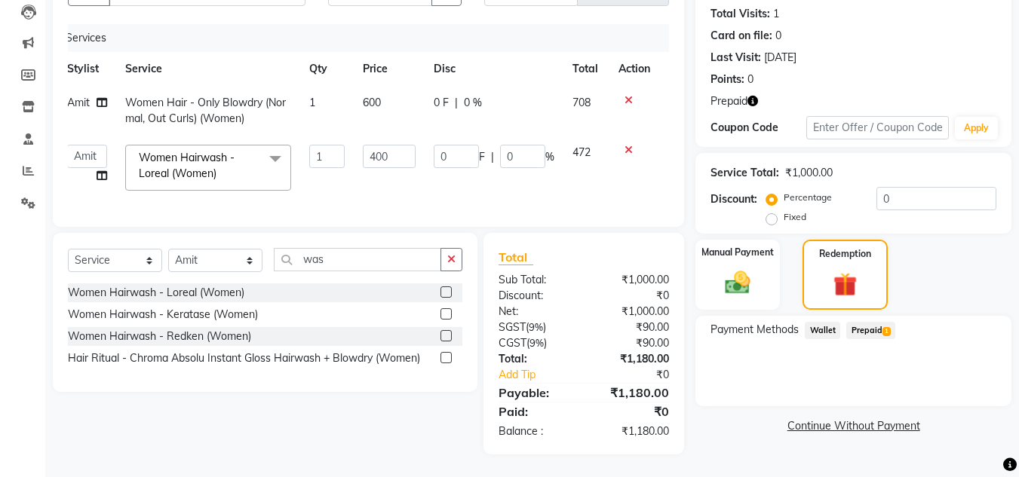 This screenshot has width=1019, height=477. Describe the element at coordinates (159, 336) in the screenshot. I see `div: Women Hairwash - Redken (Women)` at that location.